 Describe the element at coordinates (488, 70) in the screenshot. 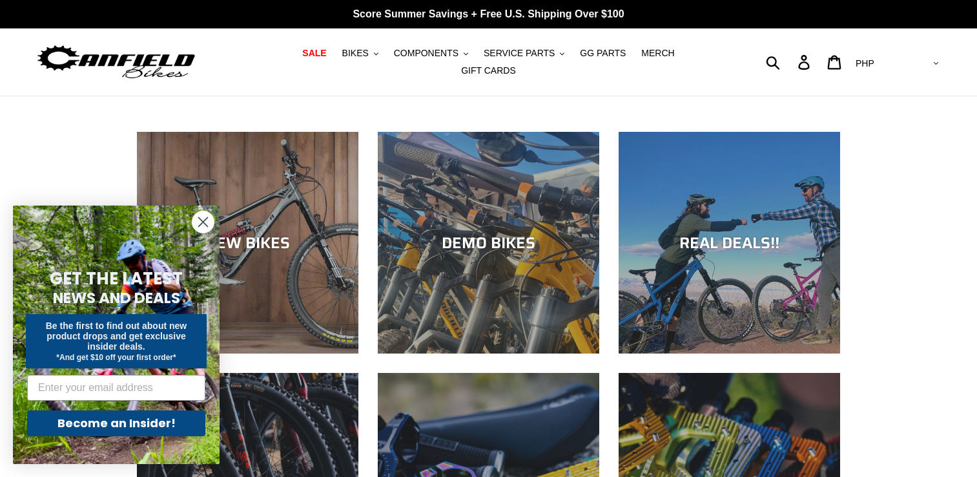

I see `a: GIFT CARDS` at that location.